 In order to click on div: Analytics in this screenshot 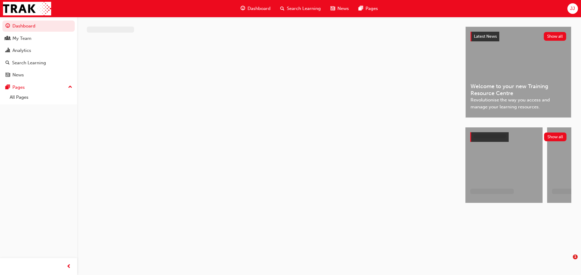, I will do `click(22, 50)`.